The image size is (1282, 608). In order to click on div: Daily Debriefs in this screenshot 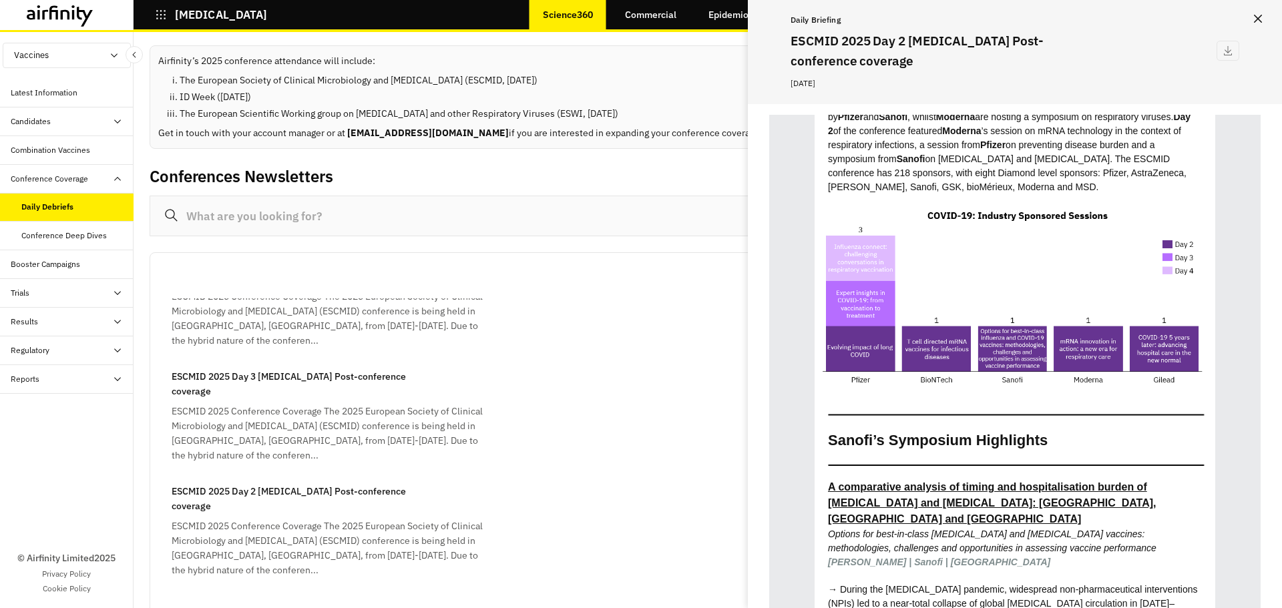, I will do `click(47, 207)`.